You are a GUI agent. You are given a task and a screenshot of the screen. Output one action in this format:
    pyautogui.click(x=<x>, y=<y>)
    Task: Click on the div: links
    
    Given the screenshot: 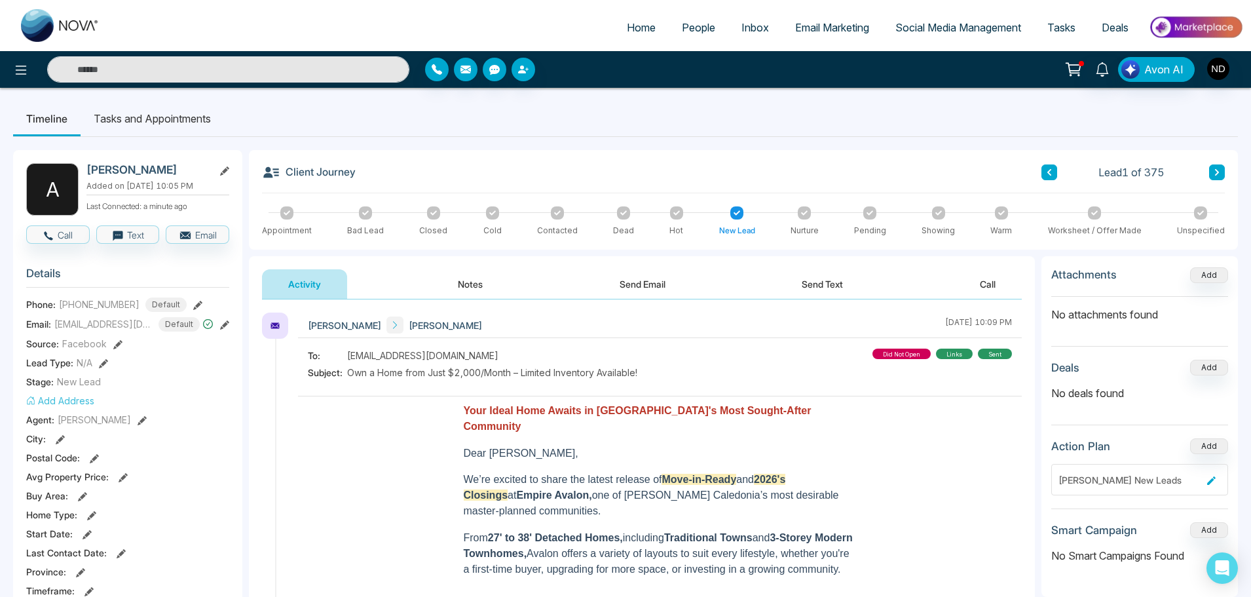 What is the action you would take?
    pyautogui.click(x=954, y=354)
    